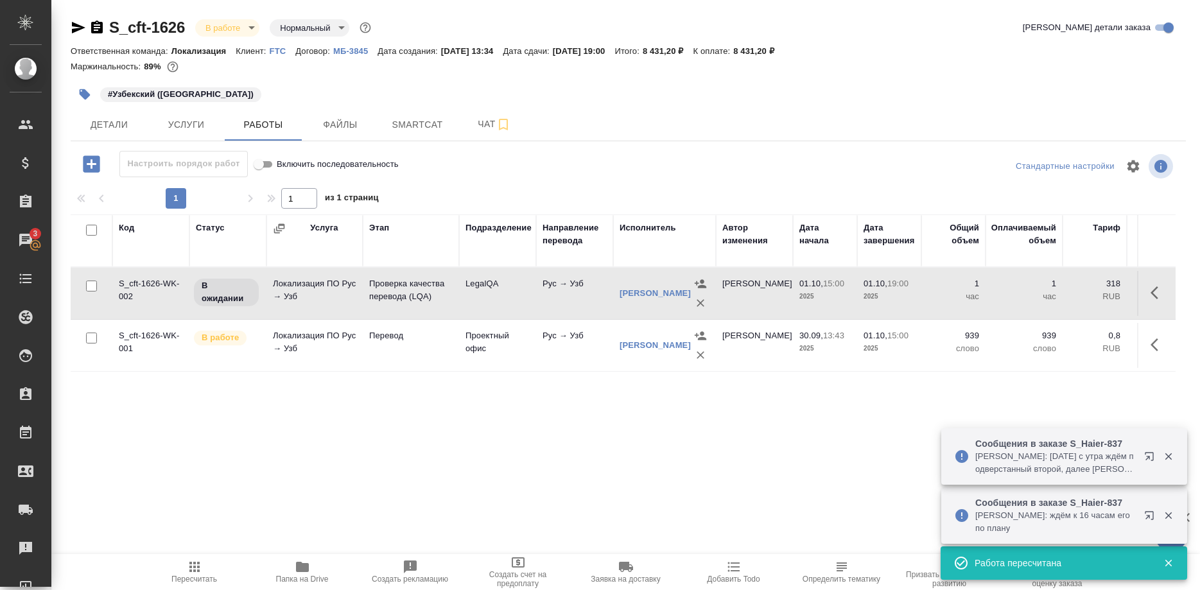 The height and width of the screenshot is (590, 1200). I want to click on div: Подразделение, so click(498, 228).